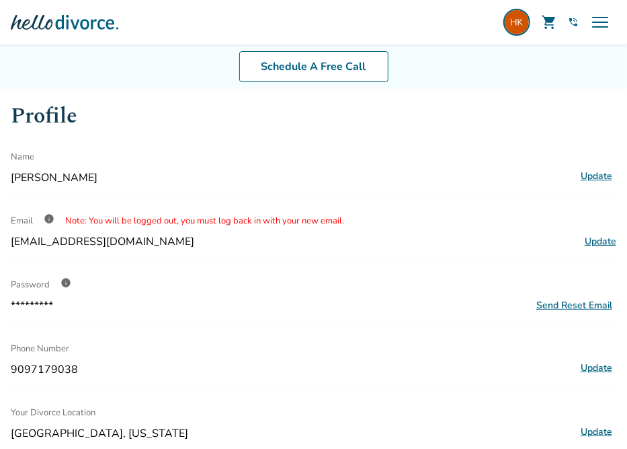  Describe the element at coordinates (313, 116) in the screenshot. I see `h1: Profile` at that location.